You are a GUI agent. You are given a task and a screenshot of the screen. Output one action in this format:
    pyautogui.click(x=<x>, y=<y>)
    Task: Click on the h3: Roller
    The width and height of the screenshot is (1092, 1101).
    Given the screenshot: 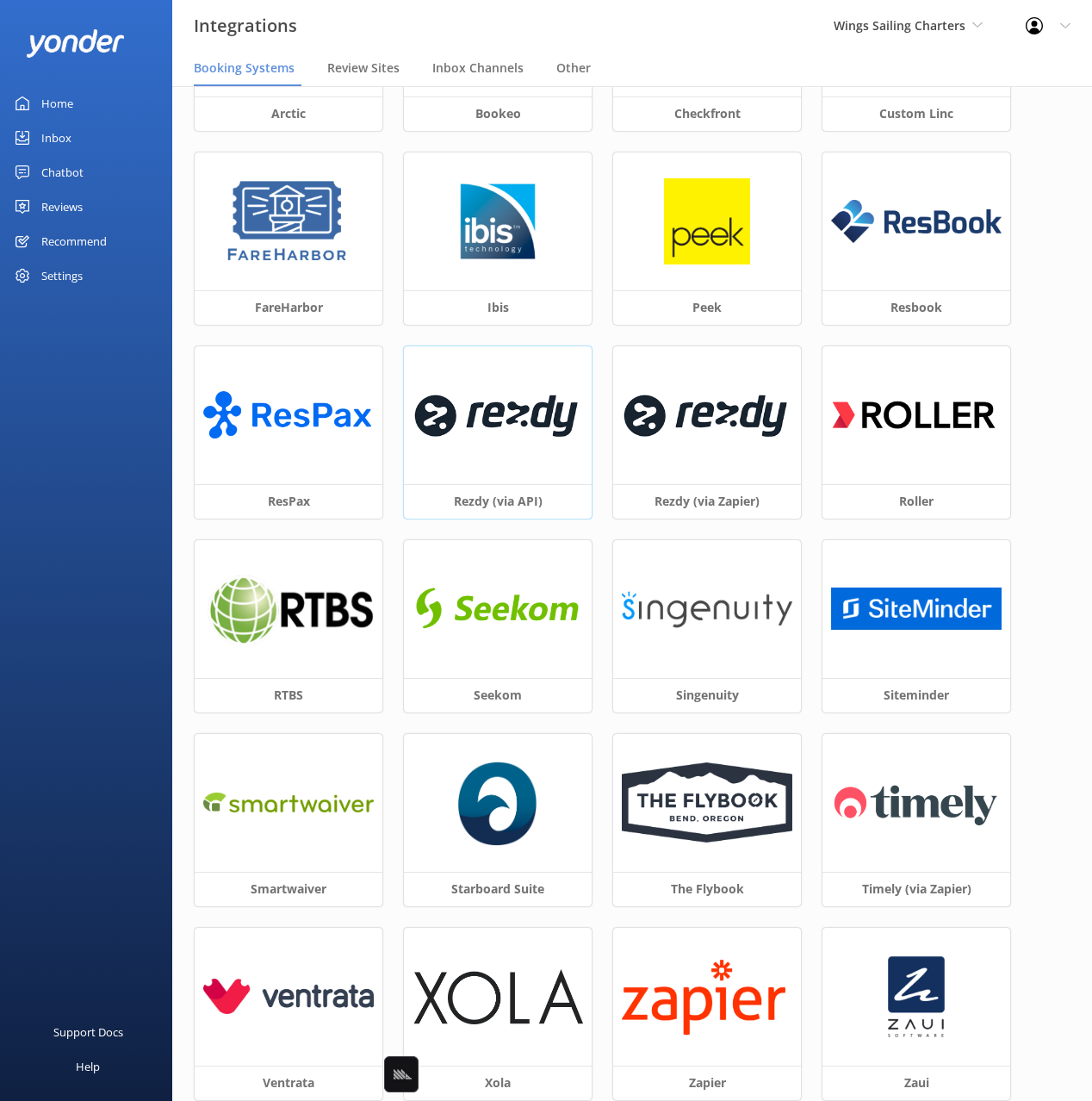 What is the action you would take?
    pyautogui.click(x=916, y=501)
    